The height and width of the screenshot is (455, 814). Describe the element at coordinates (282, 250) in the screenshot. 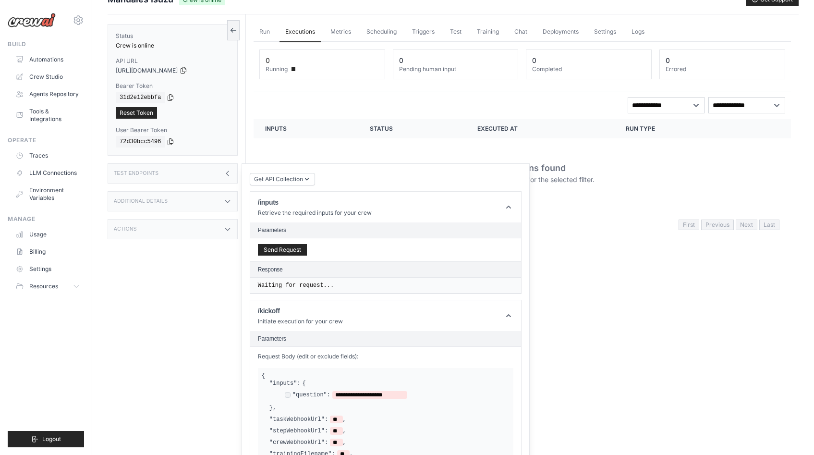

I see `button: Send Request` at that location.